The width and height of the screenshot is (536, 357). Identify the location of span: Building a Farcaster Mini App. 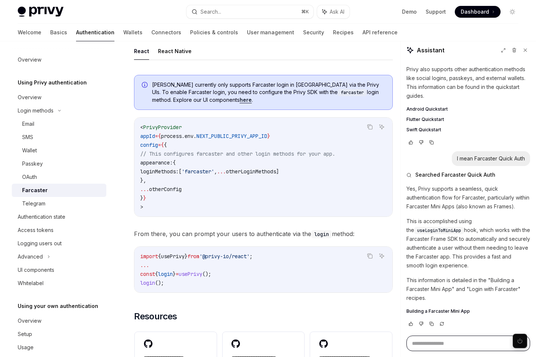
(438, 311).